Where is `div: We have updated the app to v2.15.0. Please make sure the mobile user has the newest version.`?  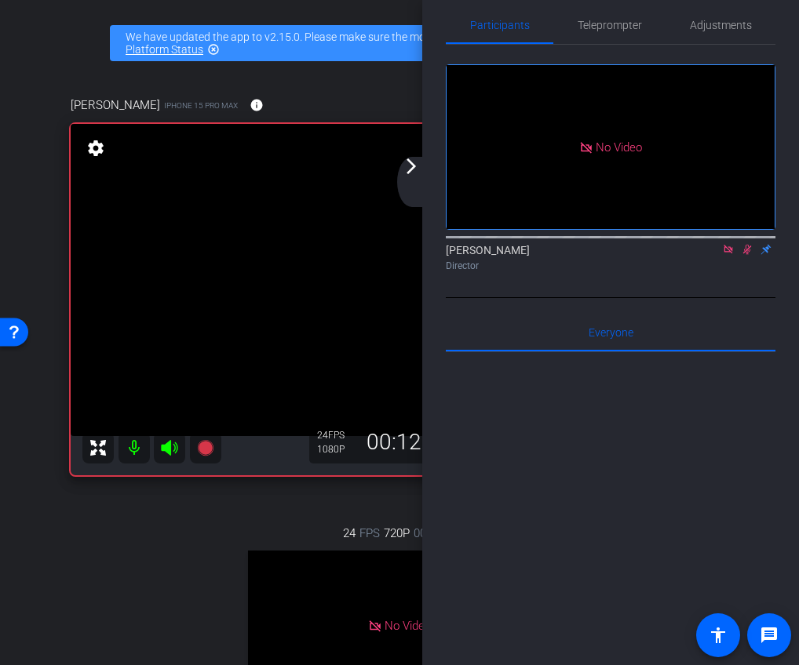 div: We have updated the app to v2.15.0. Please make sure the mobile user has the newest version. is located at coordinates (399, 43).